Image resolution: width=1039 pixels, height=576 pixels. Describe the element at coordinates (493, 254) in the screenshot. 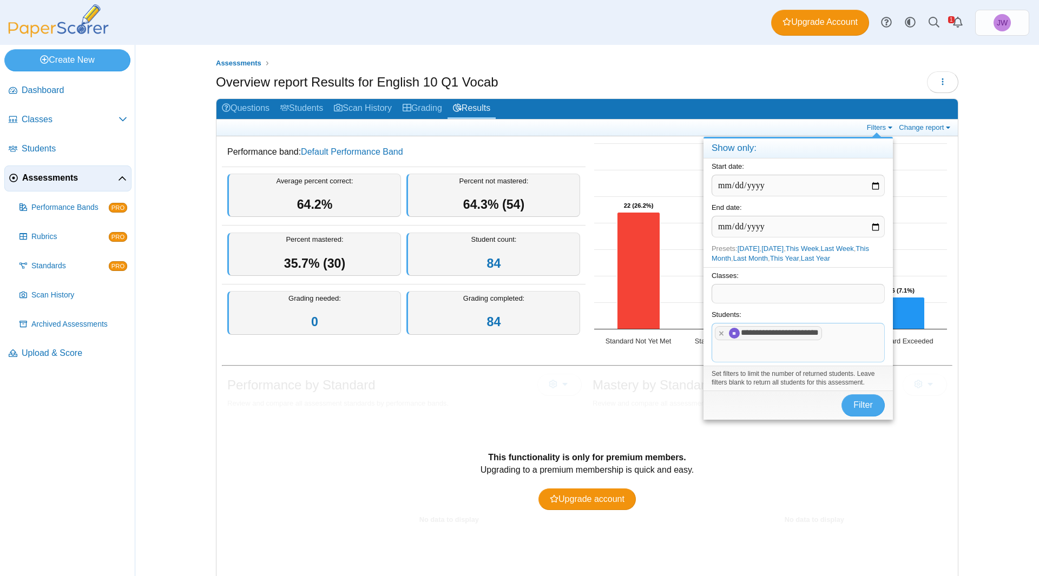

I see `div: Student count:` at that location.